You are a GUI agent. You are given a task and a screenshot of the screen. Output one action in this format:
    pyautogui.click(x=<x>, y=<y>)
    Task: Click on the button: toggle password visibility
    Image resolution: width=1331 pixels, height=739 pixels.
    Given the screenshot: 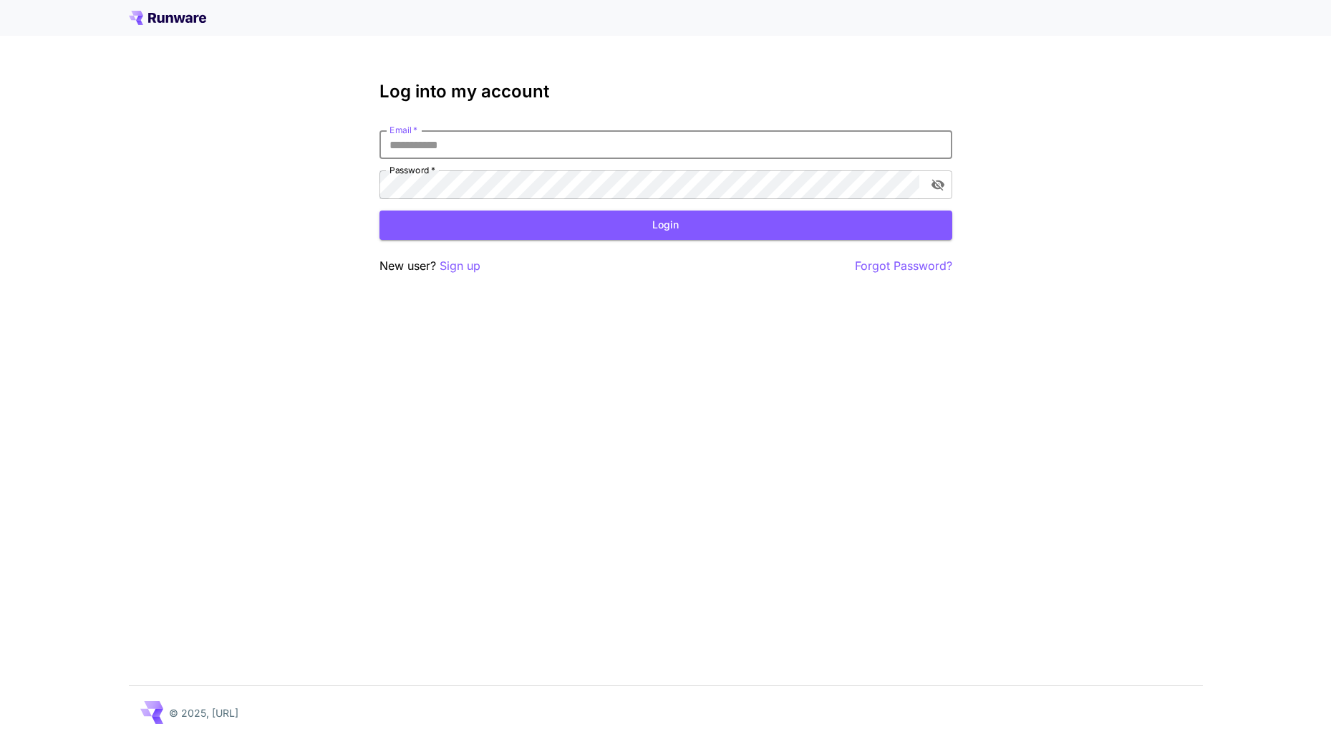 What is the action you would take?
    pyautogui.click(x=938, y=185)
    